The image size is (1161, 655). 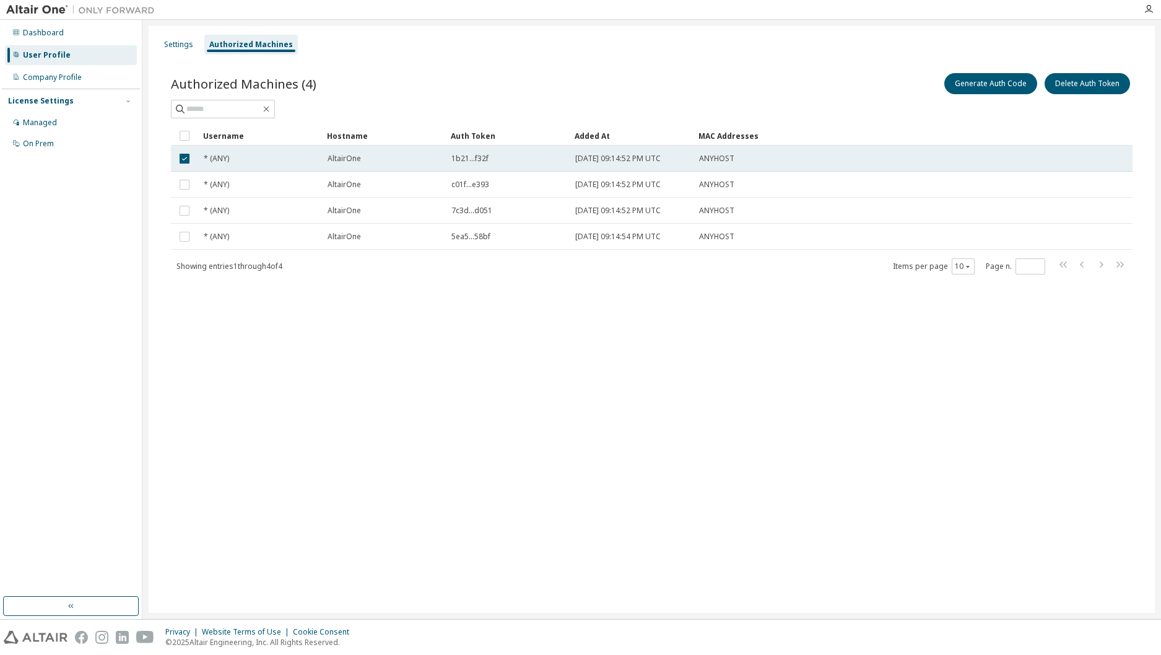 What do you see at coordinates (46, 55) in the screenshot?
I see `div: User Profile` at bounding box center [46, 55].